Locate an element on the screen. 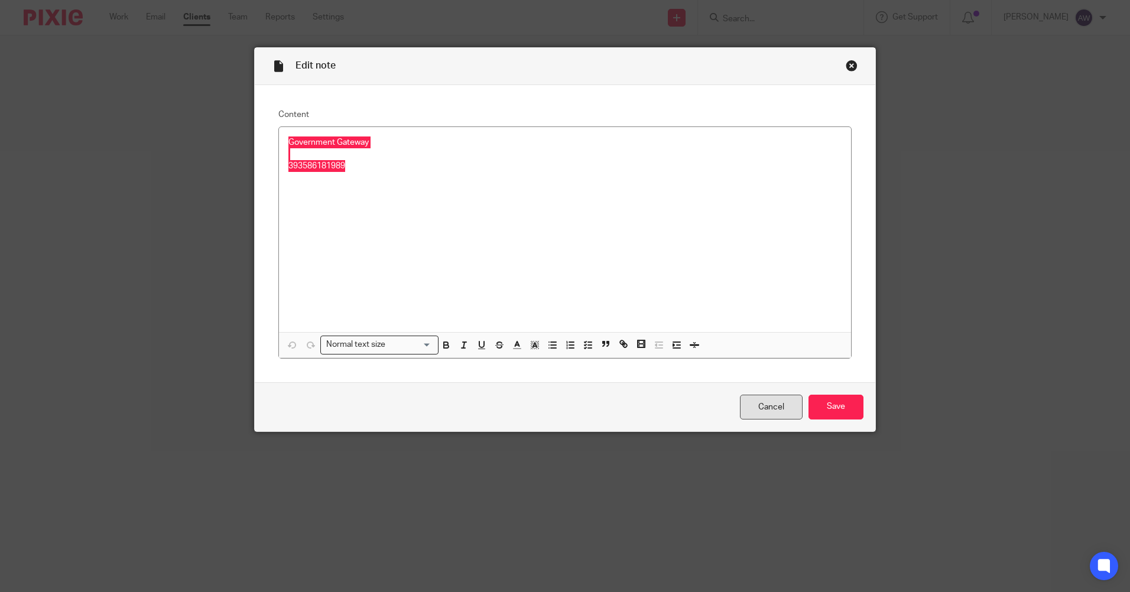 The width and height of the screenshot is (1130, 592). p: 393586181989 is located at coordinates (565, 166).